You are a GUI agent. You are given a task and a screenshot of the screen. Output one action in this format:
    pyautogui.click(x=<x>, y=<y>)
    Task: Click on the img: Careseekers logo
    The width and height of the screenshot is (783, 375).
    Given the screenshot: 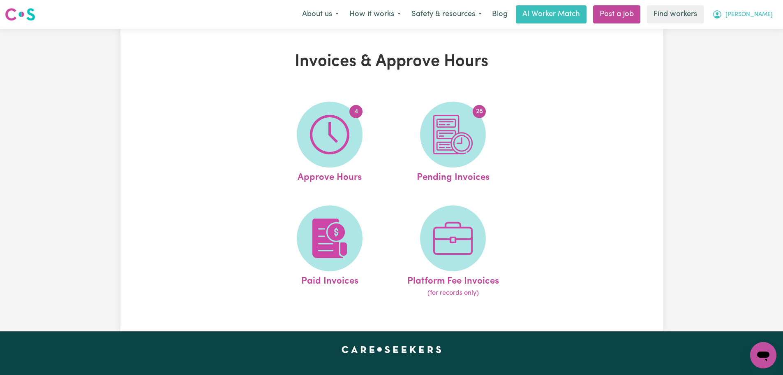 What is the action you would take?
    pyautogui.click(x=20, y=14)
    